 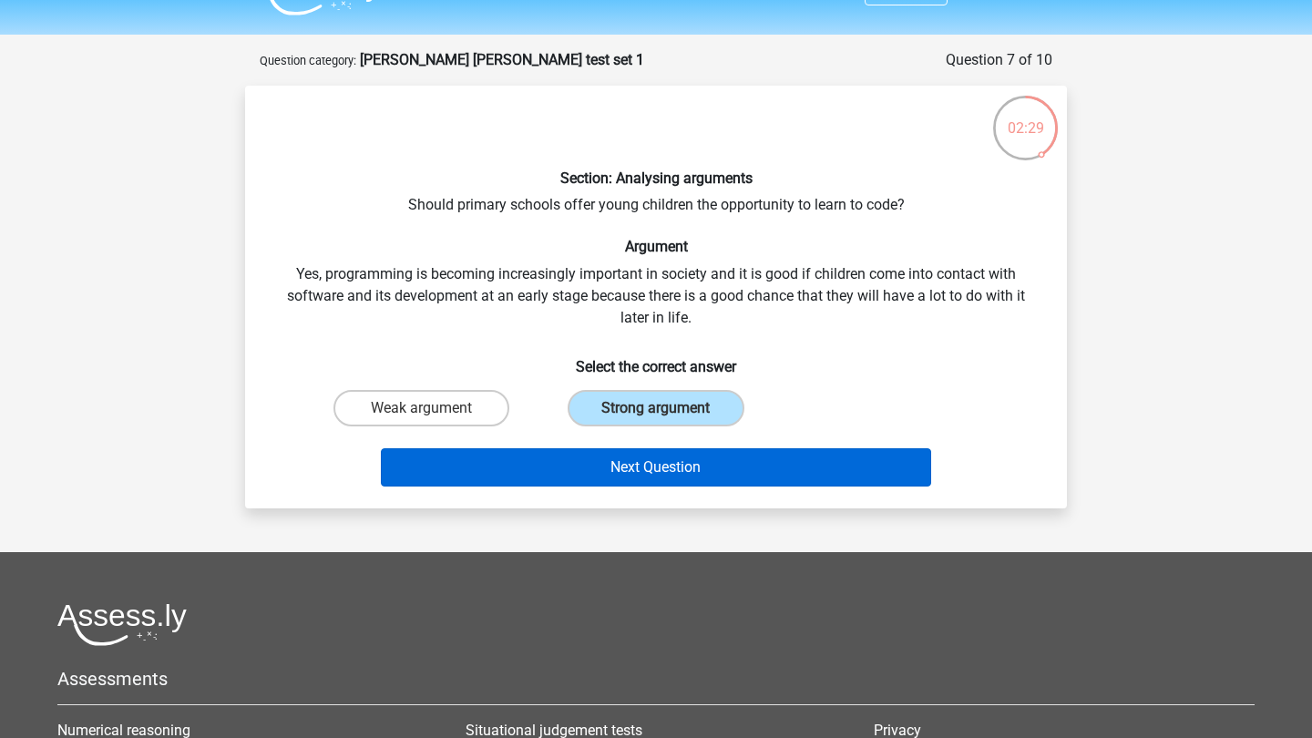 What do you see at coordinates (656, 246) in the screenshot?
I see `h6: Argument` at bounding box center [656, 246].